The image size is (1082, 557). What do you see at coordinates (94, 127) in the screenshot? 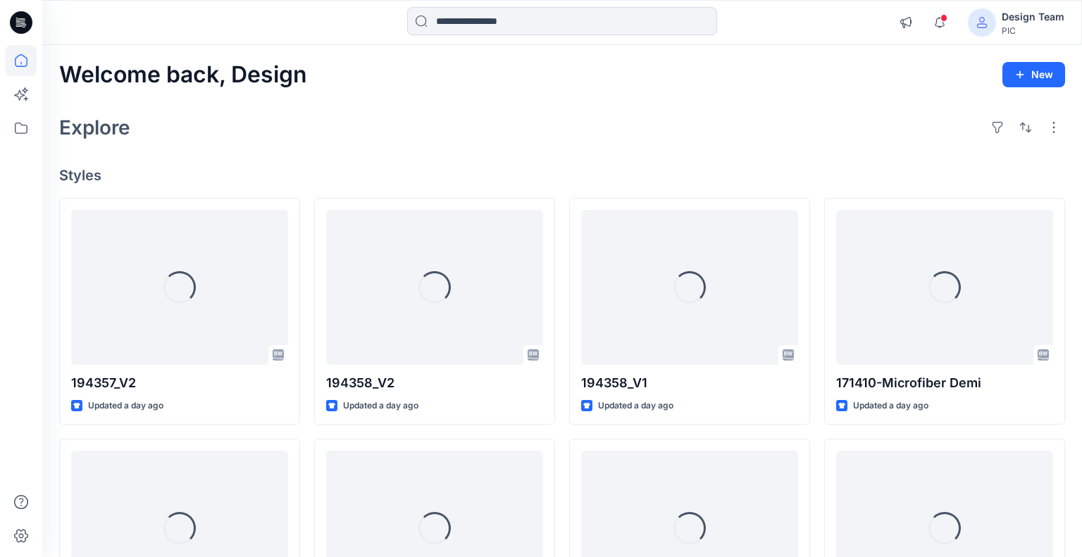
I see `h2: Explore` at bounding box center [94, 127].